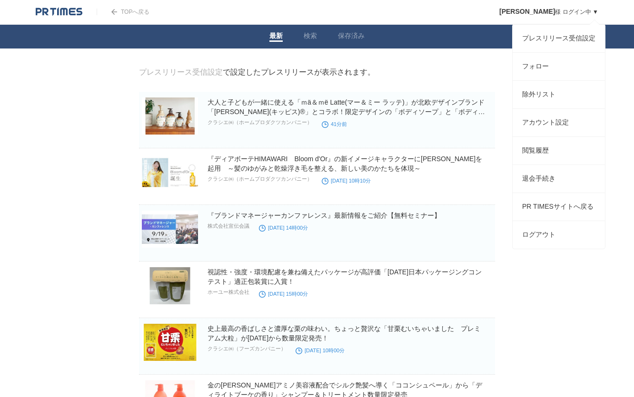 The image size is (634, 397). What do you see at coordinates (246, 349) in the screenshot?
I see `p: クラシエ㈱（フーズカンパニー）` at bounding box center [246, 349].